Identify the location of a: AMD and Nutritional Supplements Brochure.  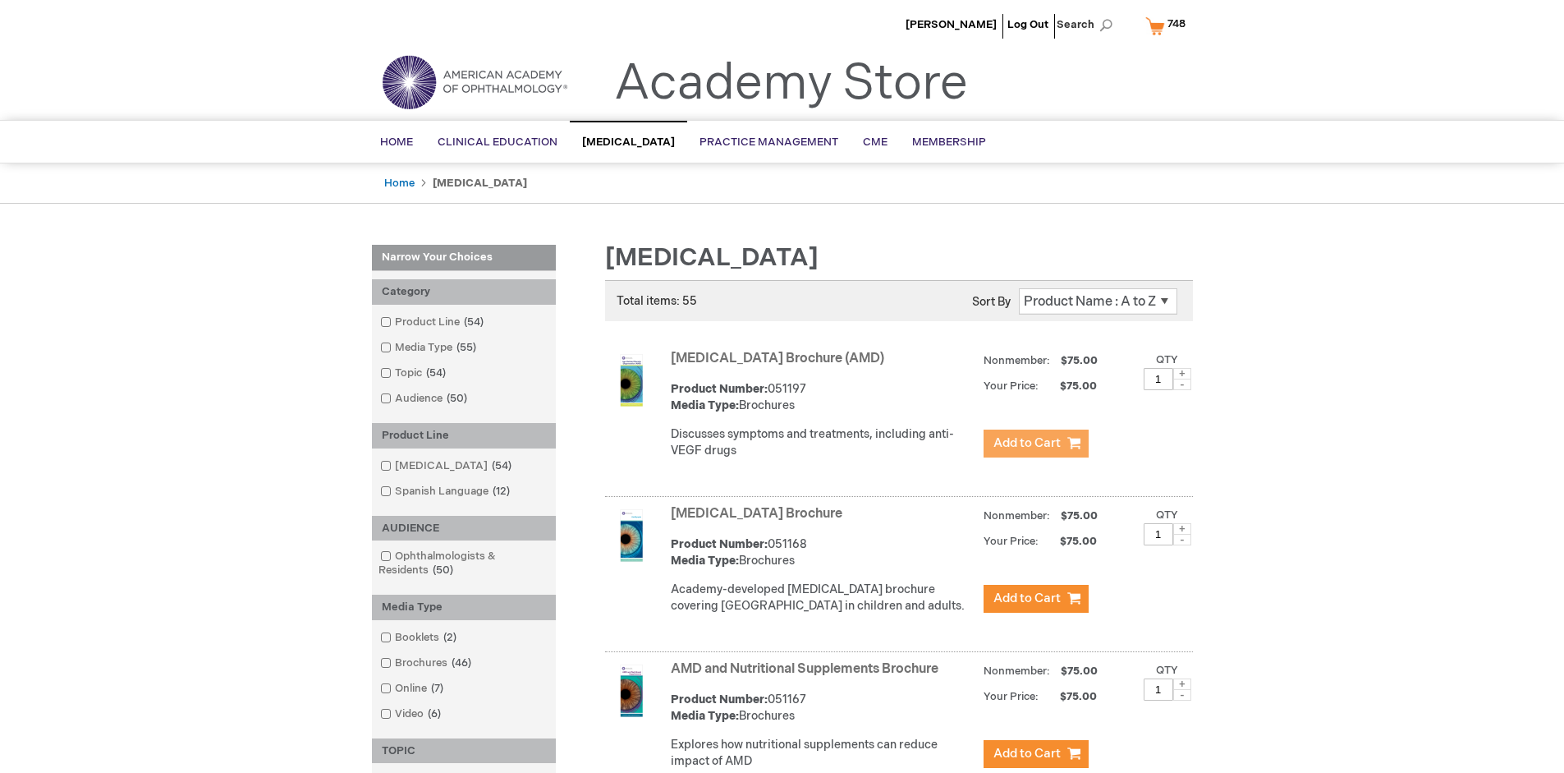
(805, 668).